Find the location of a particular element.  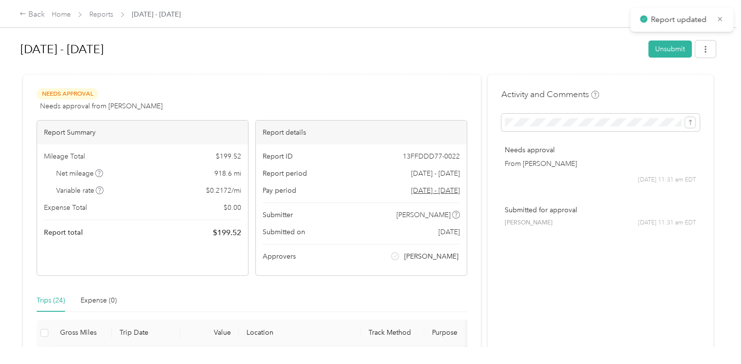

span: Variable rate is located at coordinates (80, 190).